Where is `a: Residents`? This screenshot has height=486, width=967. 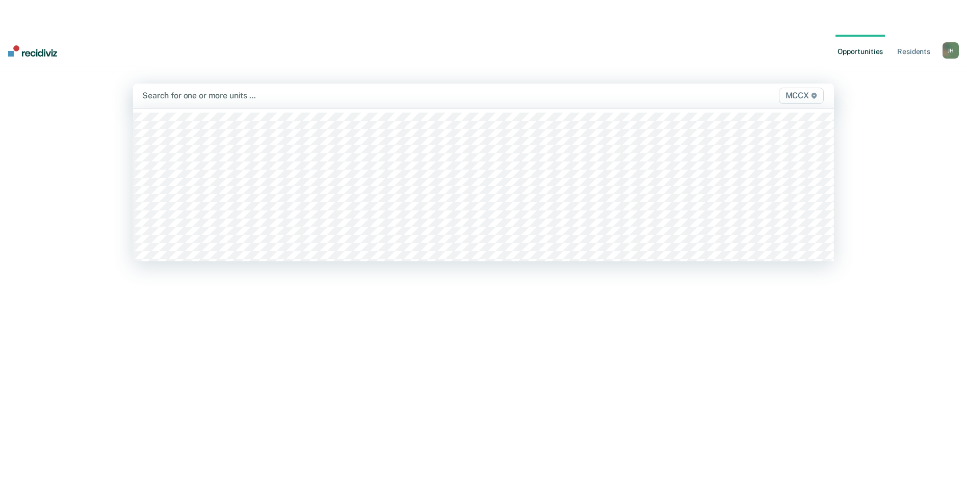 a: Residents is located at coordinates (913, 51).